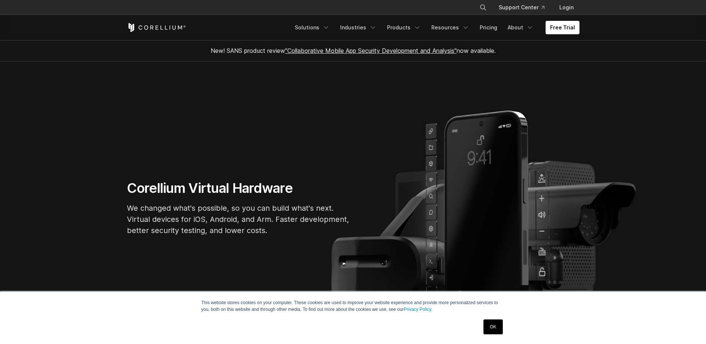 Image resolution: width=706 pixels, height=344 pixels. What do you see at coordinates (418, 309) in the screenshot?
I see `a: Privacy Policy.` at bounding box center [418, 309].